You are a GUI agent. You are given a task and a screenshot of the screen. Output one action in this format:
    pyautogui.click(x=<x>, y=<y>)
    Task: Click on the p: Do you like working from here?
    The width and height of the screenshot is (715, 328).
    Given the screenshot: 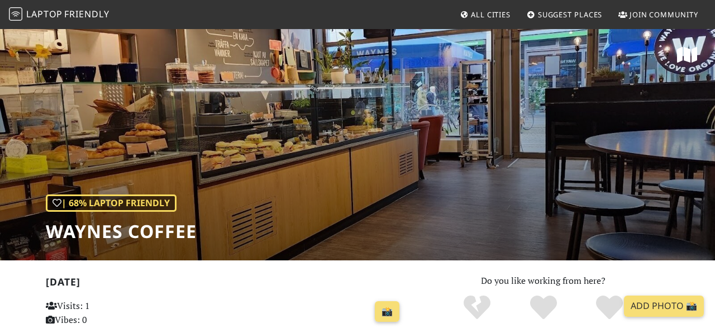 What is the action you would take?
    pyautogui.click(x=543, y=281)
    